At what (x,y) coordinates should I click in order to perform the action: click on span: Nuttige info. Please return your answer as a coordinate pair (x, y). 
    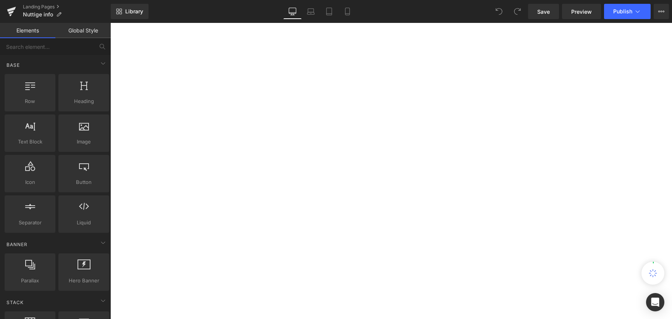
    Looking at the image, I should click on (38, 15).